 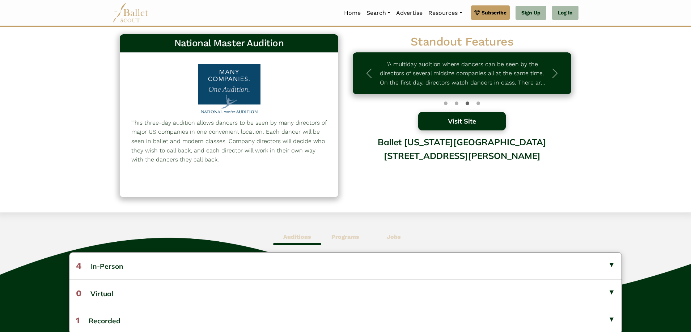 I want to click on button: Slide 3, so click(x=478, y=103).